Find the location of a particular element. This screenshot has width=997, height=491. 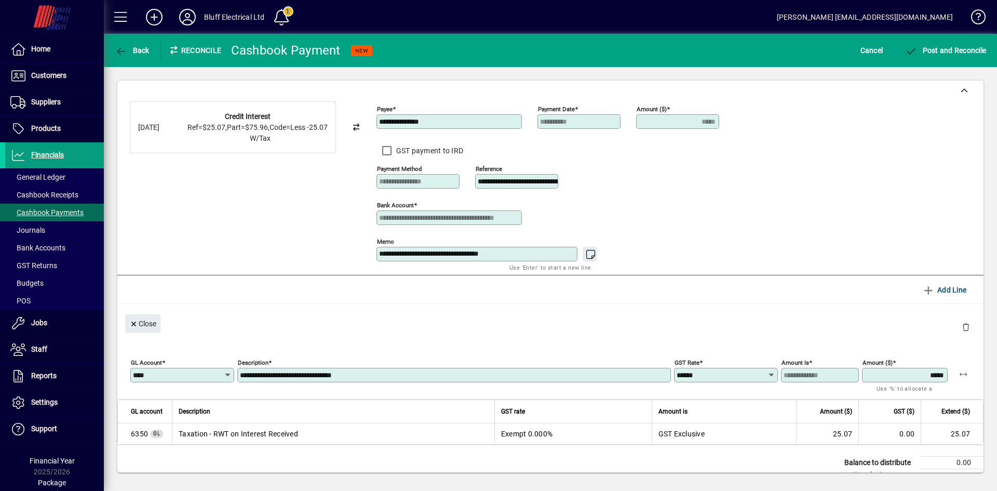

span: Amount ($) is located at coordinates (836, 411).